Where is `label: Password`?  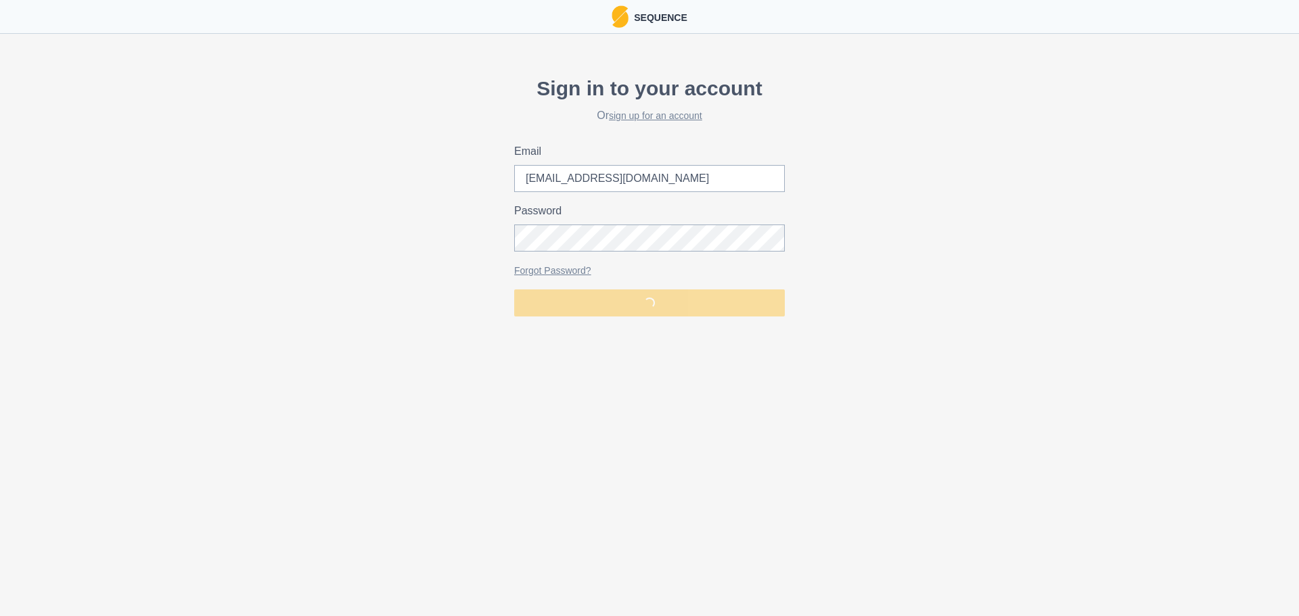
label: Password is located at coordinates (645, 211).